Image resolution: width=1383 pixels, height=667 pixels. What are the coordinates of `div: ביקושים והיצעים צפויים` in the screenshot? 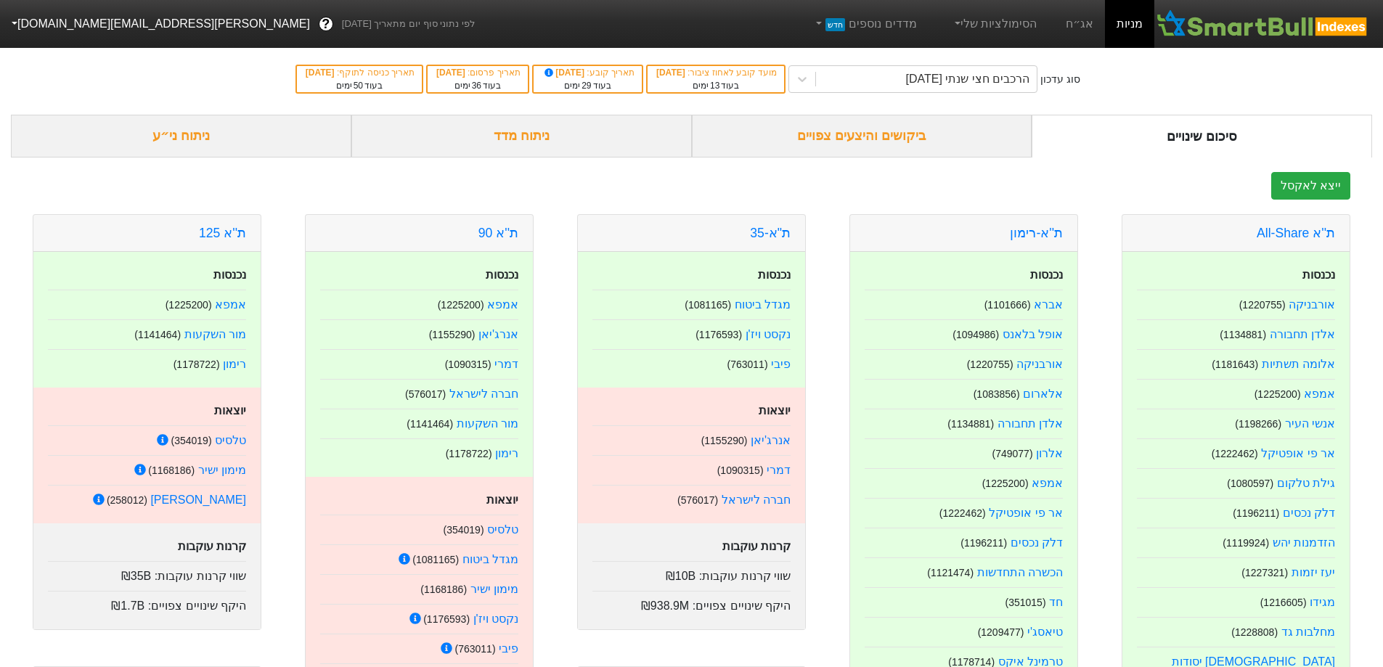 It's located at (862, 136).